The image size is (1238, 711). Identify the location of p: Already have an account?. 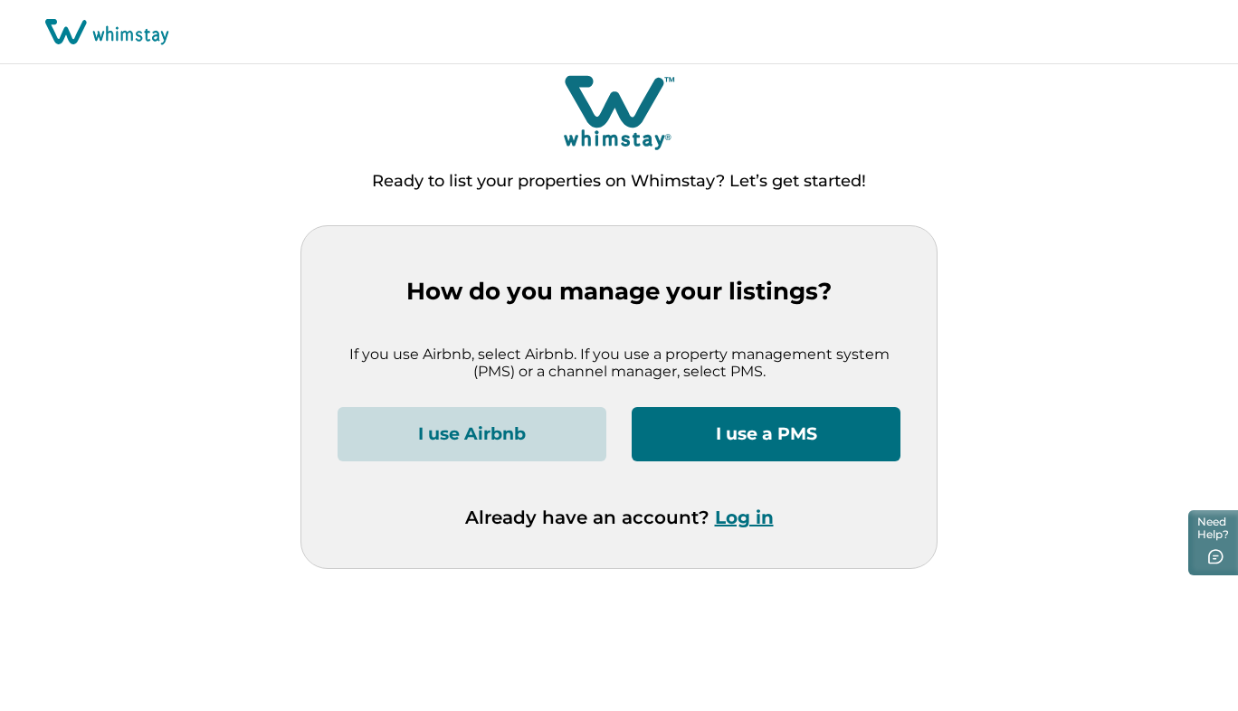
(619, 517).